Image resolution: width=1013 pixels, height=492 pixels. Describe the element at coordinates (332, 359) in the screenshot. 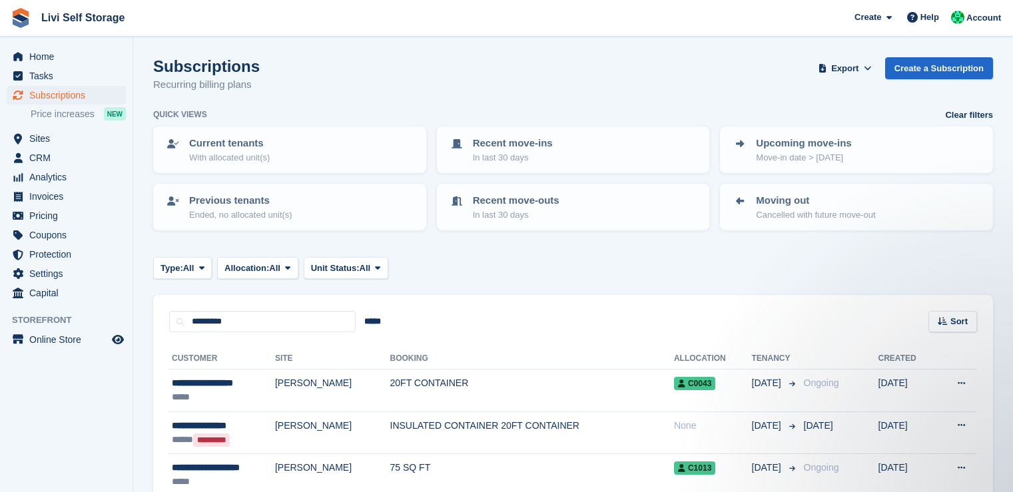

I see `th: Site` at that location.